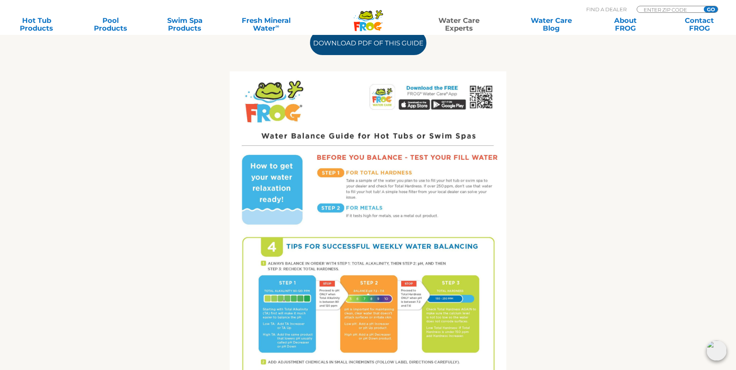 This screenshot has height=370, width=736. Describe the element at coordinates (625, 24) in the screenshot. I see `a: AboutFROG` at that location.